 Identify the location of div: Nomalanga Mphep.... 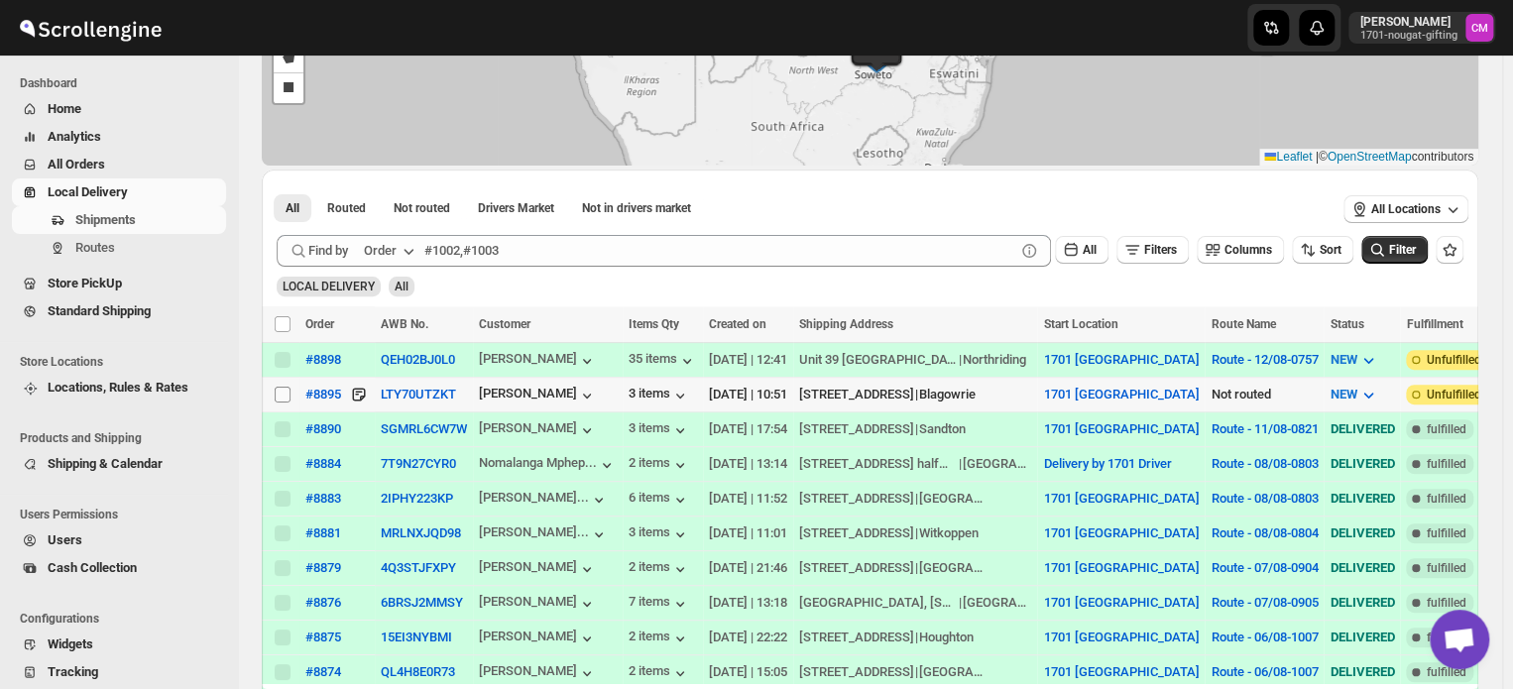
(537, 462).